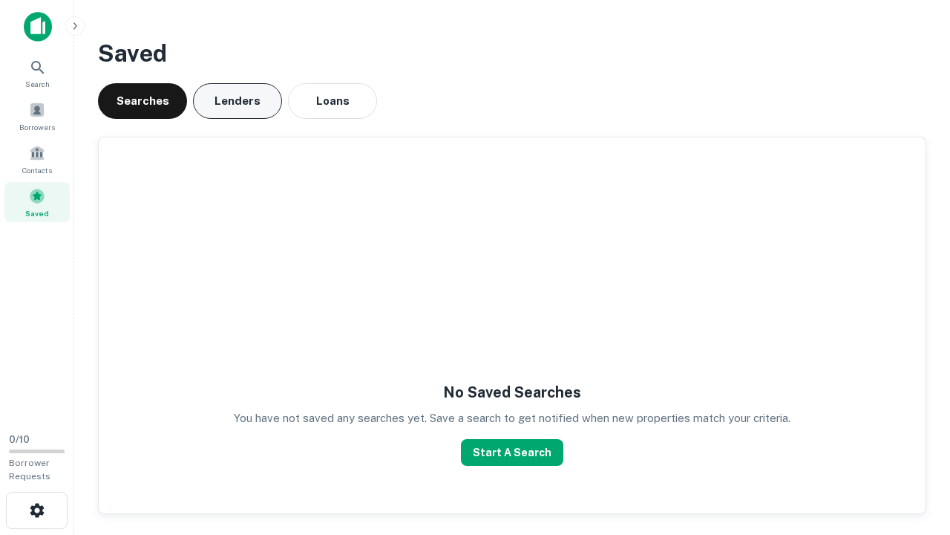 Image resolution: width=950 pixels, height=535 pixels. I want to click on button: Loans, so click(333, 101).